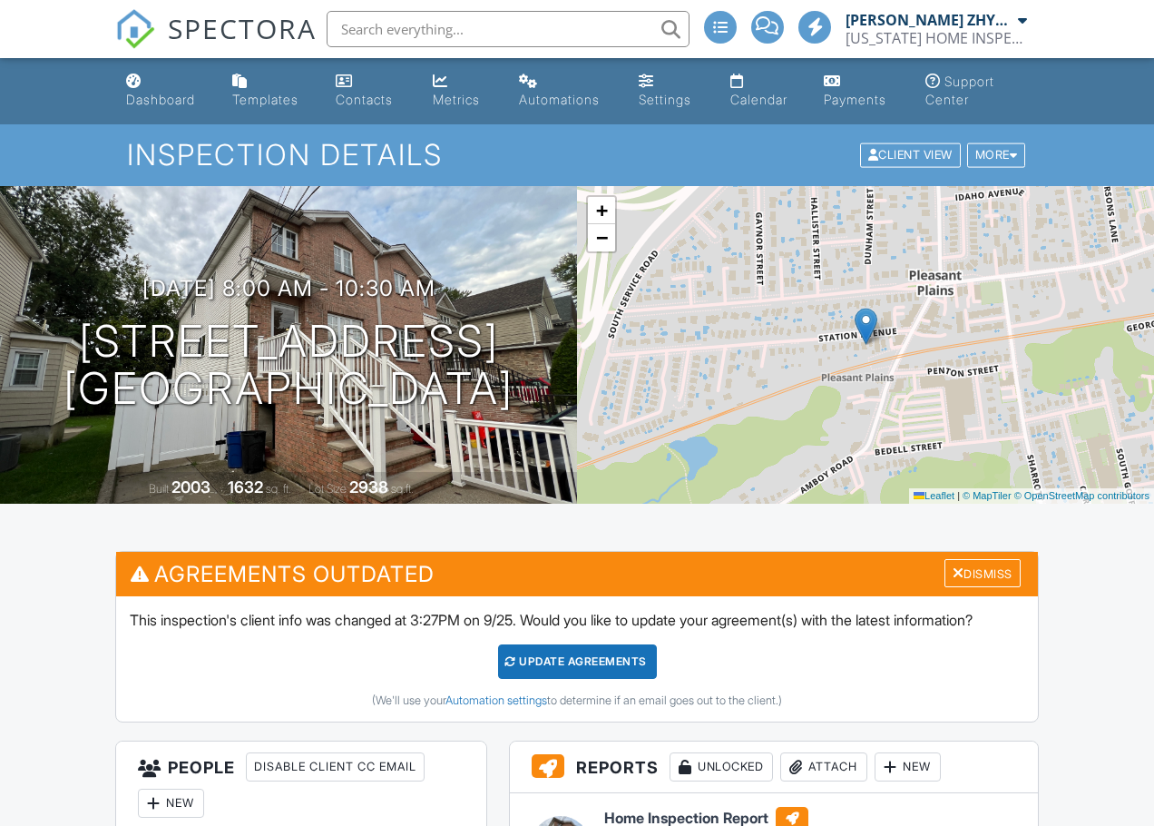 The image size is (1154, 826). What do you see at coordinates (461, 91) in the screenshot?
I see `a: Metrics` at bounding box center [461, 91].